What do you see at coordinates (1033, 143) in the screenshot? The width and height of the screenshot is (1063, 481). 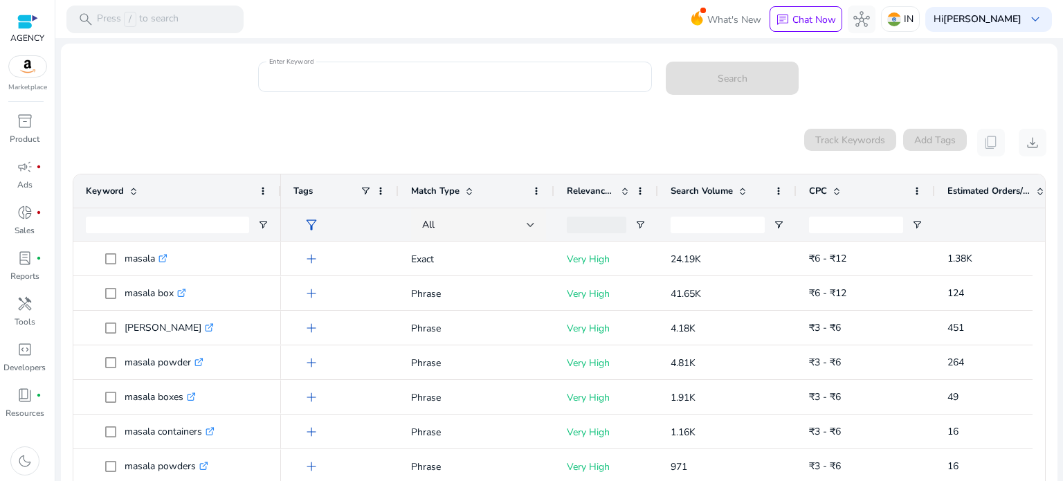 I see `button: download` at bounding box center [1033, 143].